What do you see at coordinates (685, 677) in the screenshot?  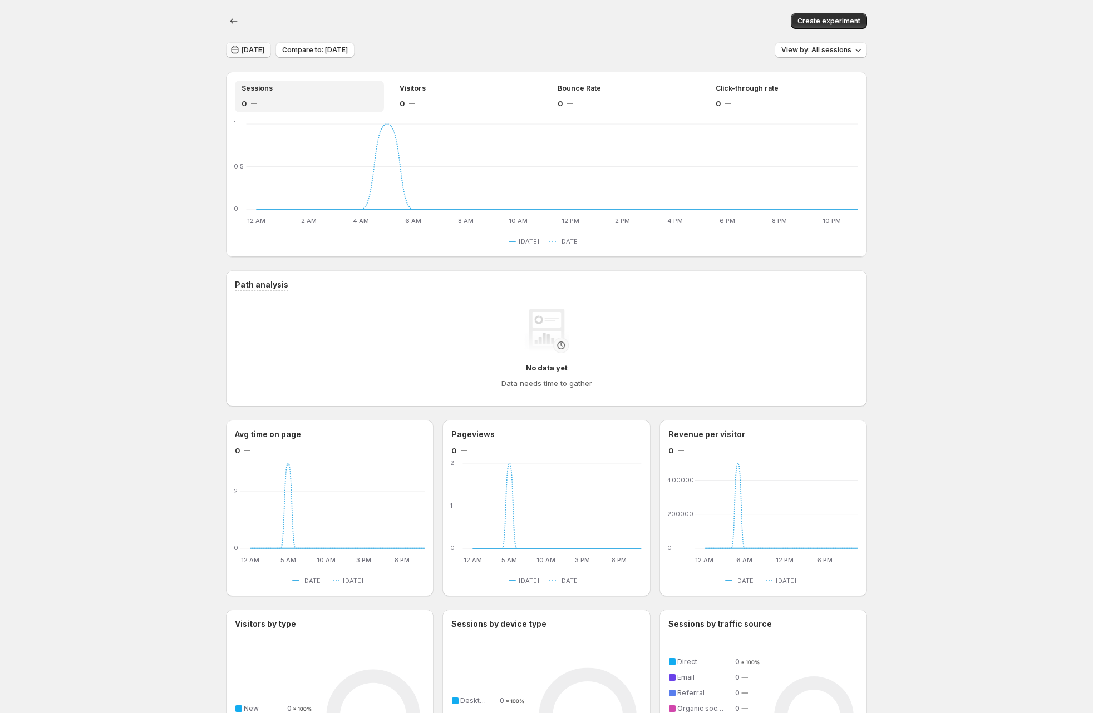 I see `span: Email` at bounding box center [685, 677].